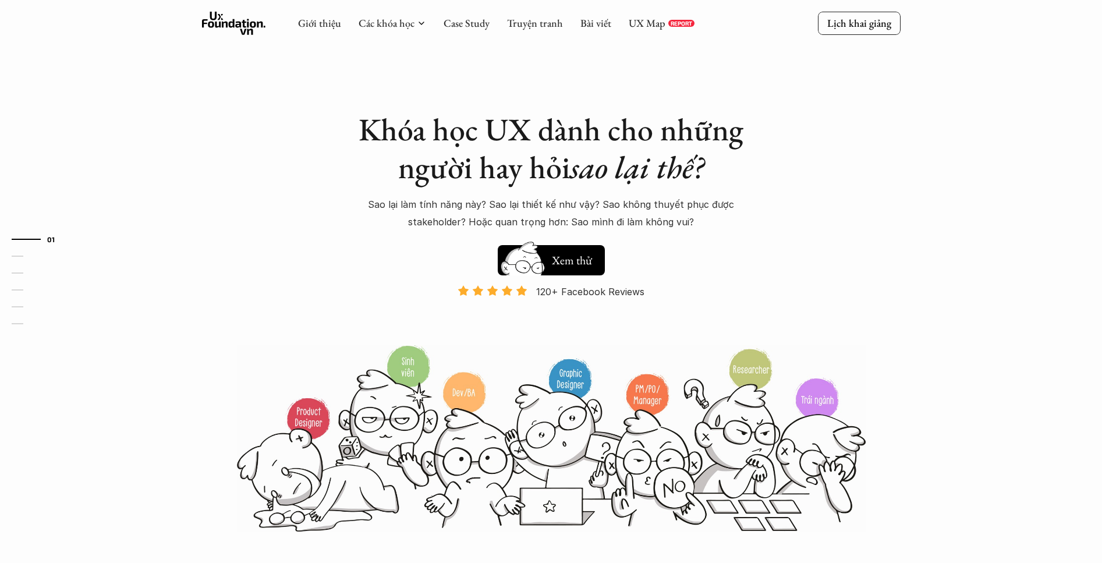 The image size is (1102, 563). Describe the element at coordinates (572, 260) in the screenshot. I see `h5: Xem thử` at that location.